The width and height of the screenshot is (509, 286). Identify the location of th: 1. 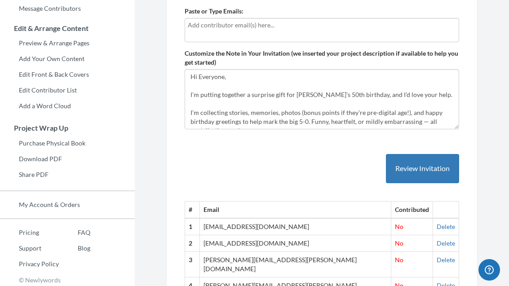
(192, 226).